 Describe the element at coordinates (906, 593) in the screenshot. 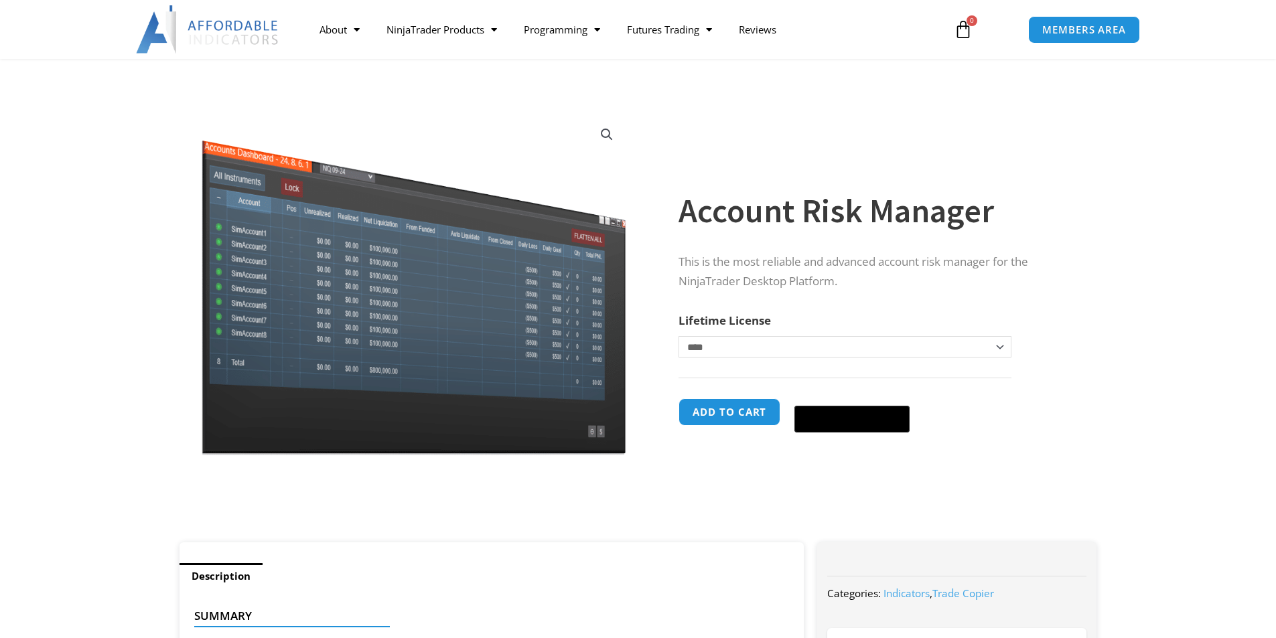

I see `a: Indicators` at that location.